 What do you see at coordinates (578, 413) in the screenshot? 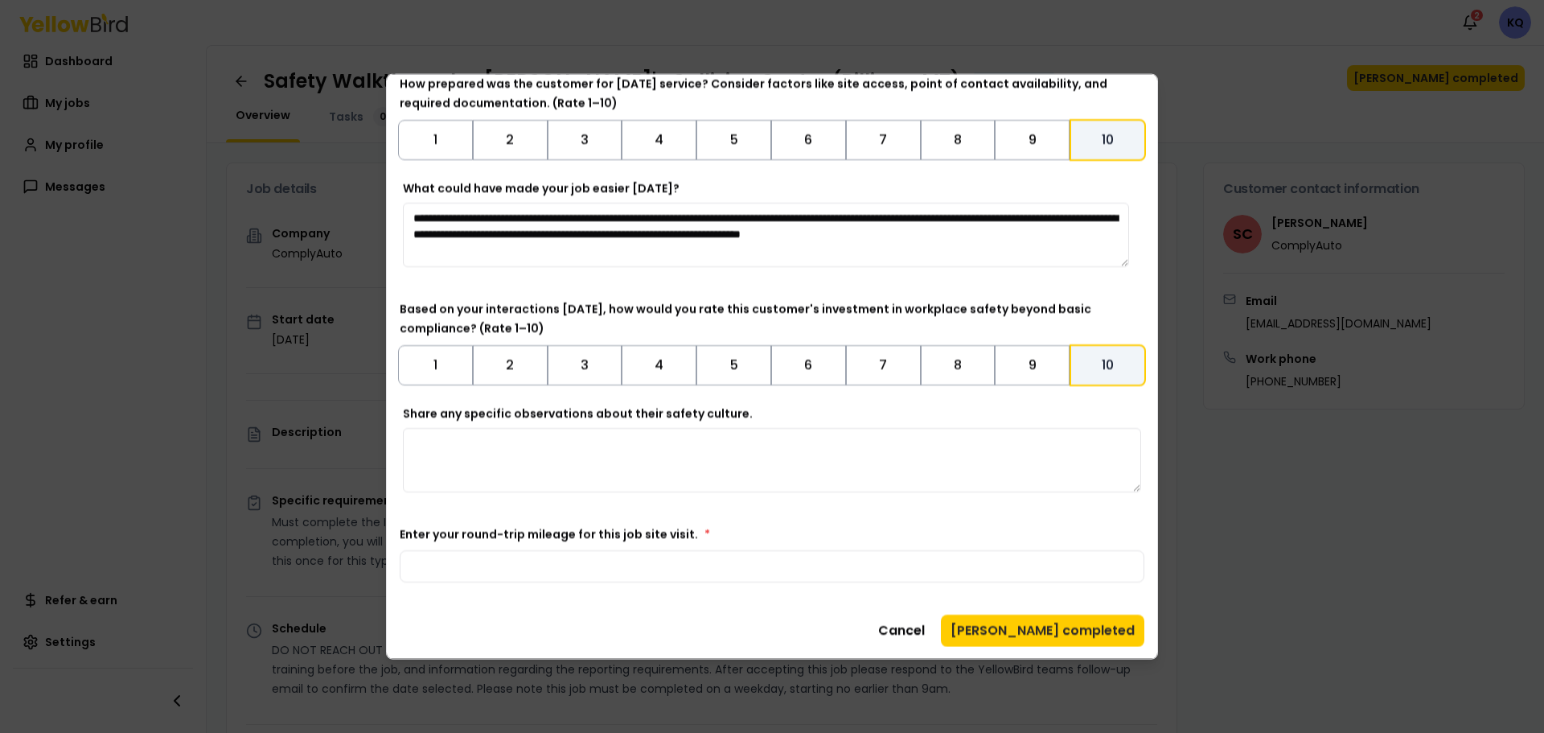
I see `label: Share any specific observations about their safety culture.` at bounding box center [578, 413].